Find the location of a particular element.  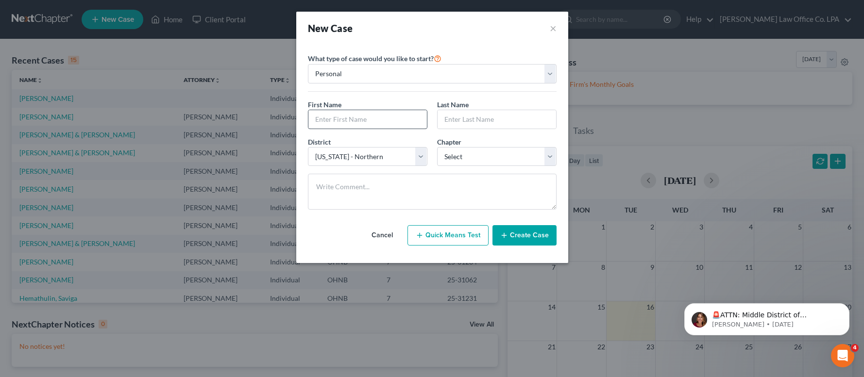

span: First Name is located at coordinates (324, 104).